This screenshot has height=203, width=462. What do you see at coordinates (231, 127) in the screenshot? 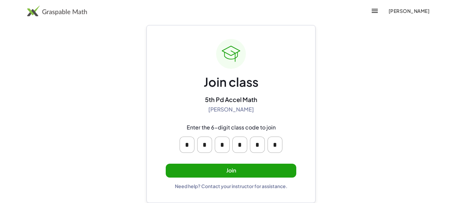
I see `div: Enter the 6-digit class code to join` at bounding box center [231, 127].